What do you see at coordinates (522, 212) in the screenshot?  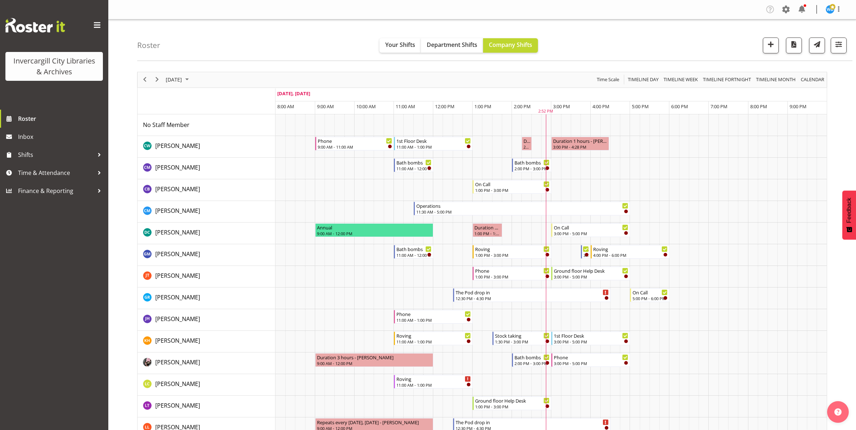 I see `div: 11:30 AM - 5:00 PM` at bounding box center [522, 212].